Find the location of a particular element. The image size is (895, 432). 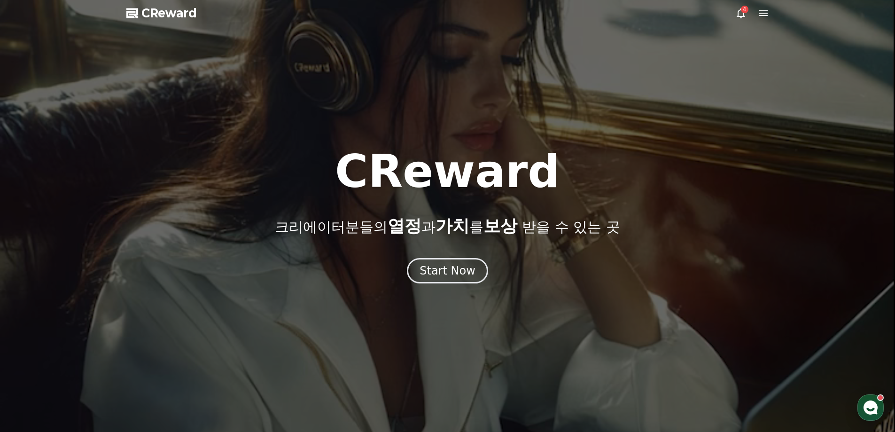

button: Start Now is located at coordinates (447, 271).